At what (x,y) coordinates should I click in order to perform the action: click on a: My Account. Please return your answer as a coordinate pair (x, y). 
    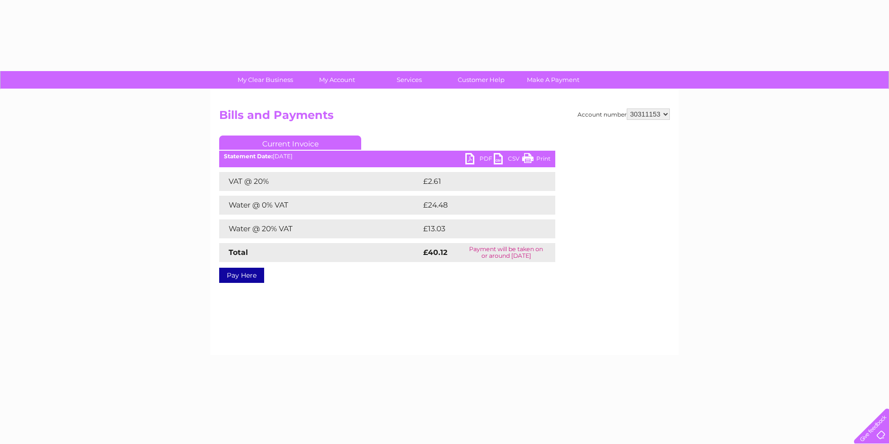
    Looking at the image, I should click on (337, 80).